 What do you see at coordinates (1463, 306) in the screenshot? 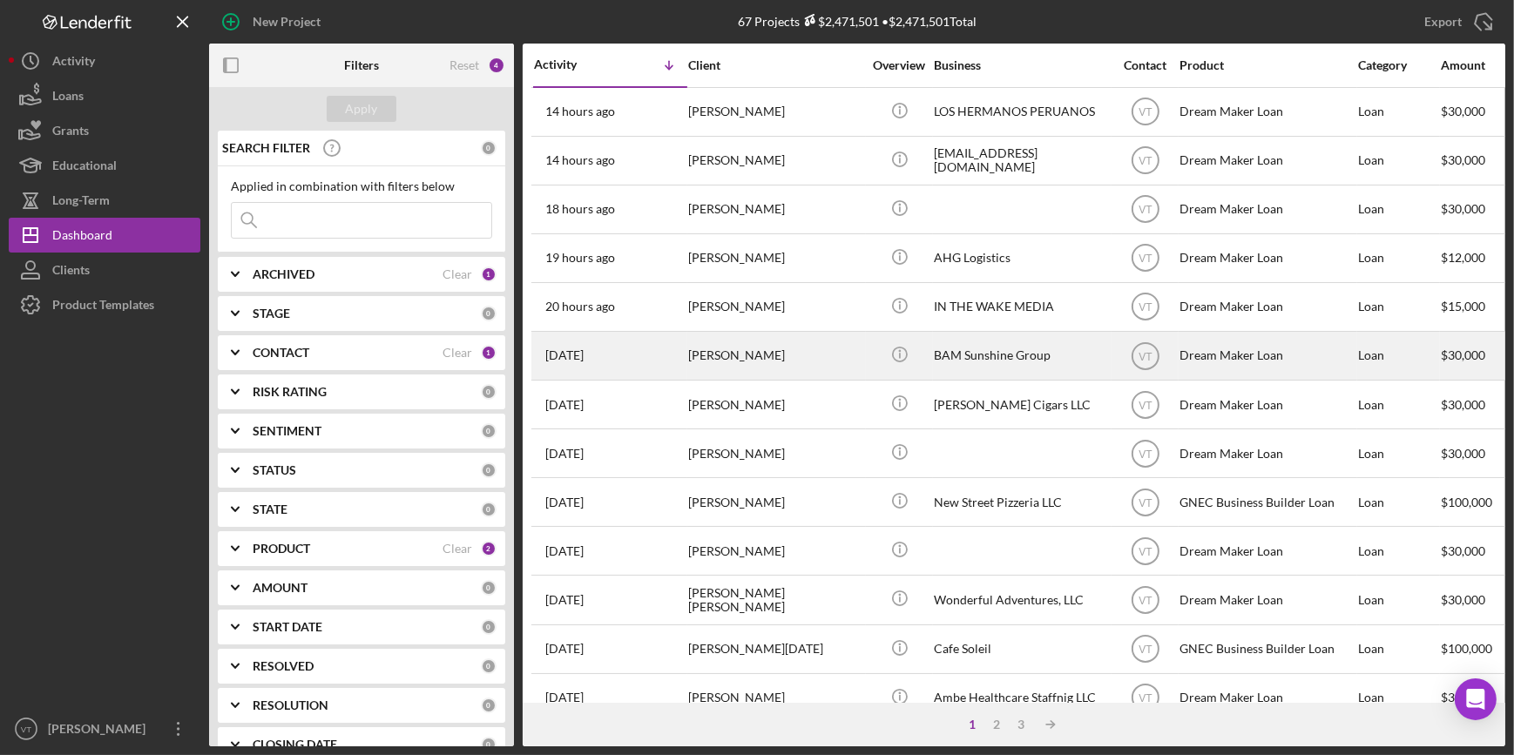
I see `span: $15,000` at bounding box center [1463, 306].